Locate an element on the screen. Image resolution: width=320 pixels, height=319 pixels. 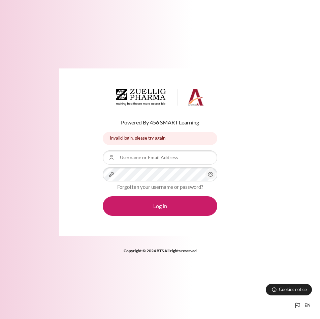
span: Cookies notice is located at coordinates (293, 289).